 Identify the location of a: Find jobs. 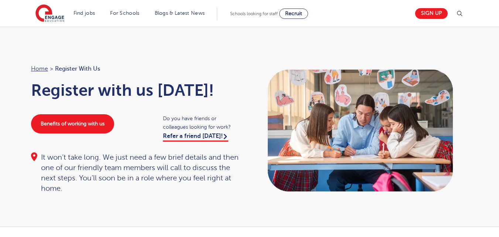
(84, 13).